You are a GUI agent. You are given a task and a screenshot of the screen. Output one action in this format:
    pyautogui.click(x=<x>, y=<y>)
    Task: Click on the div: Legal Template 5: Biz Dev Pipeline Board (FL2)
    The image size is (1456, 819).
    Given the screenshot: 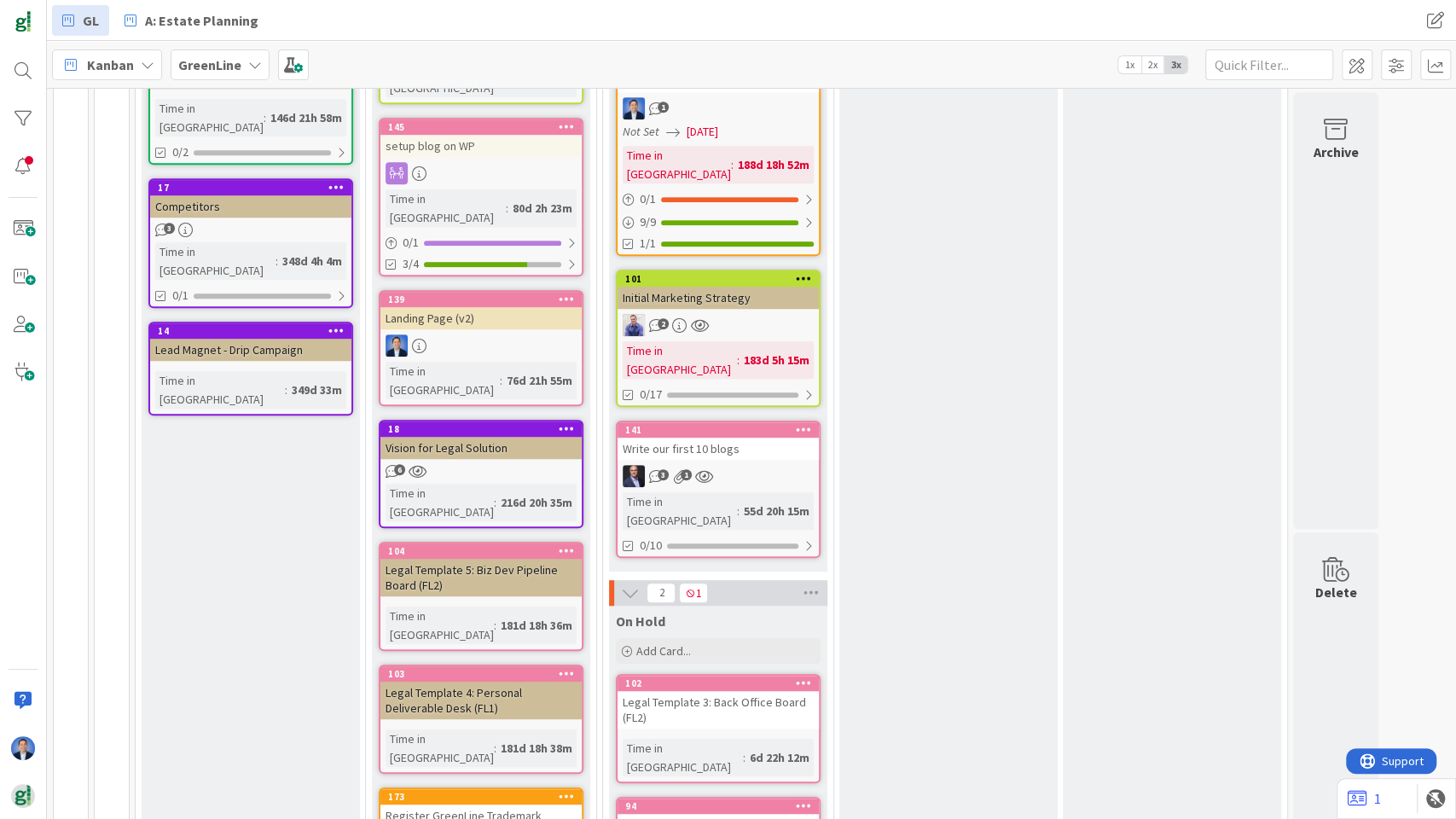 What is the action you would take?
    pyautogui.click(x=481, y=577)
    